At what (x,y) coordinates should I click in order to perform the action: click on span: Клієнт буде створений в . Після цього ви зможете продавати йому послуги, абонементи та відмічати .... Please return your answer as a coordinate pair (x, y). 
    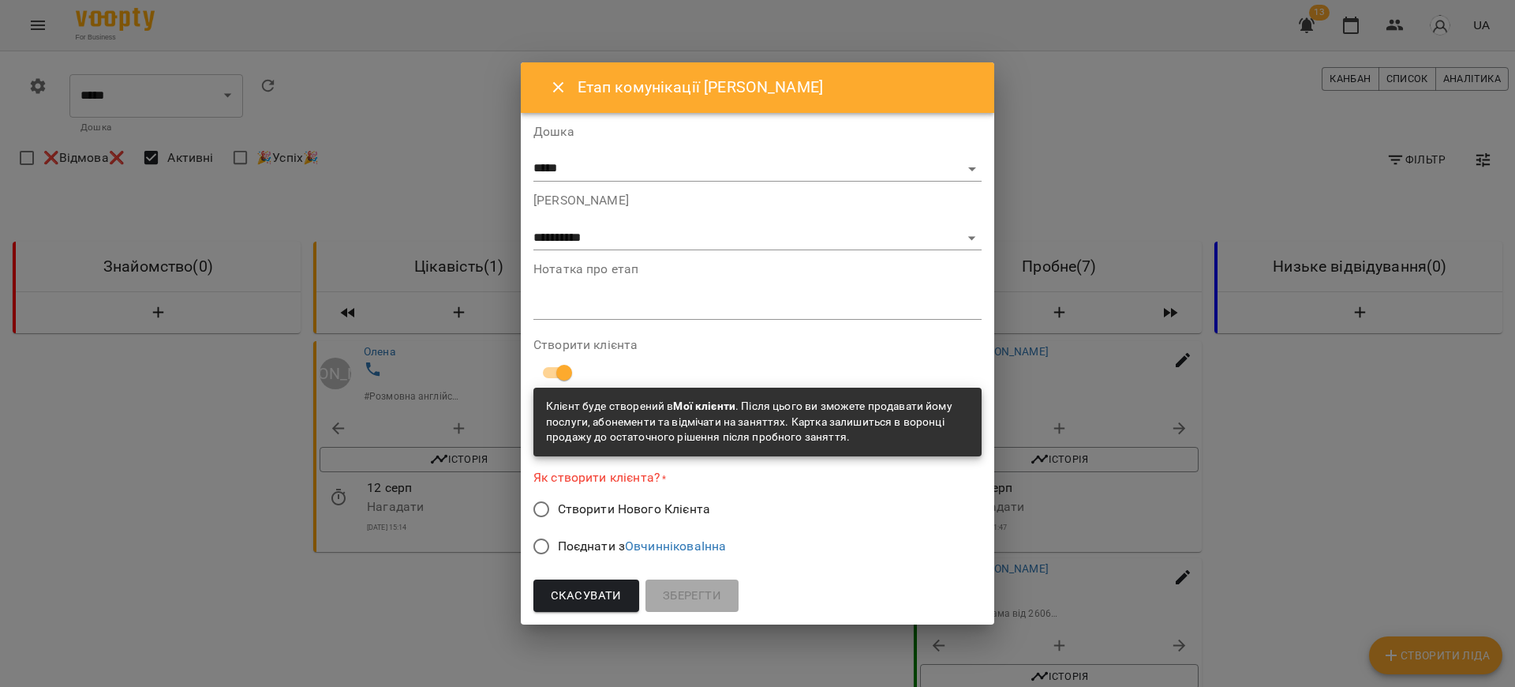
    Looking at the image, I should click on (749, 421).